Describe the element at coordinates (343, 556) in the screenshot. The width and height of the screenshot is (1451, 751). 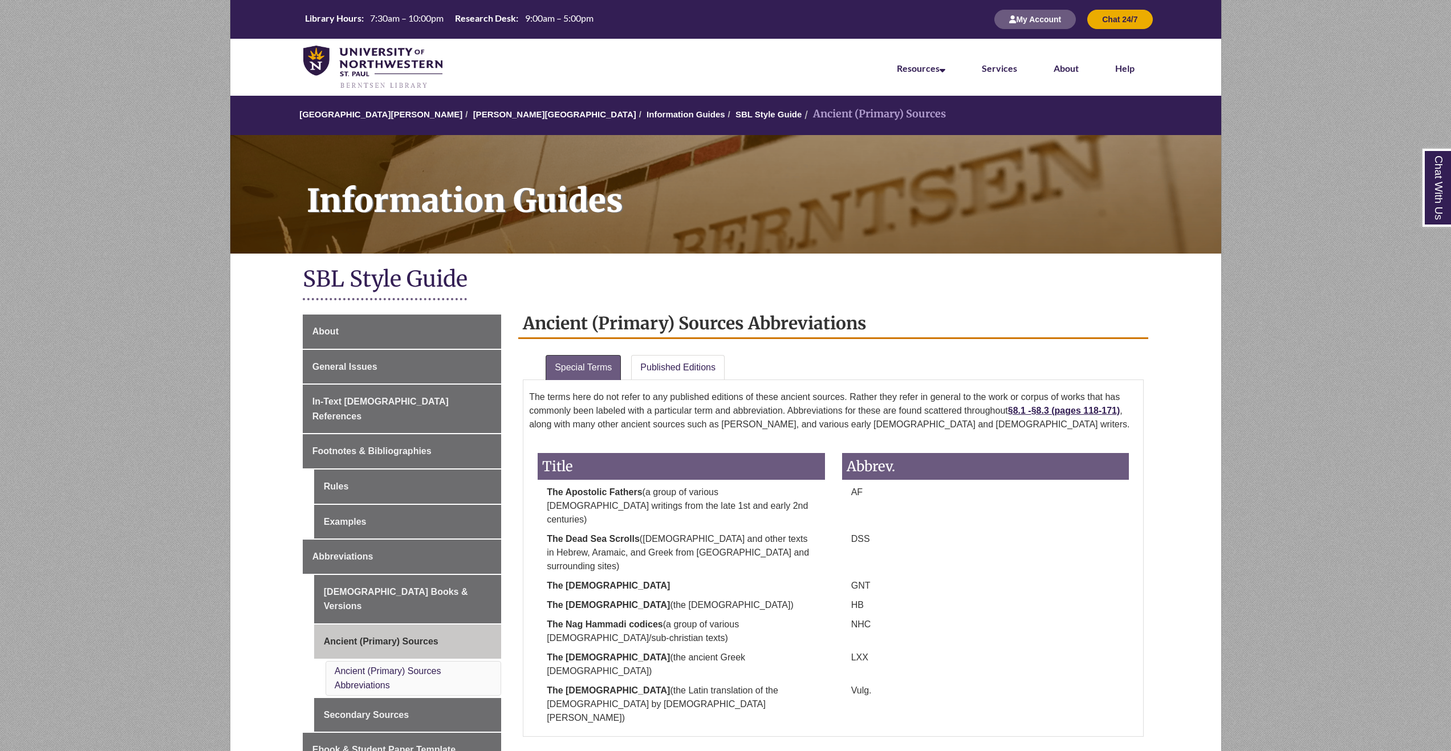
I see `span: Abbreviations` at that location.